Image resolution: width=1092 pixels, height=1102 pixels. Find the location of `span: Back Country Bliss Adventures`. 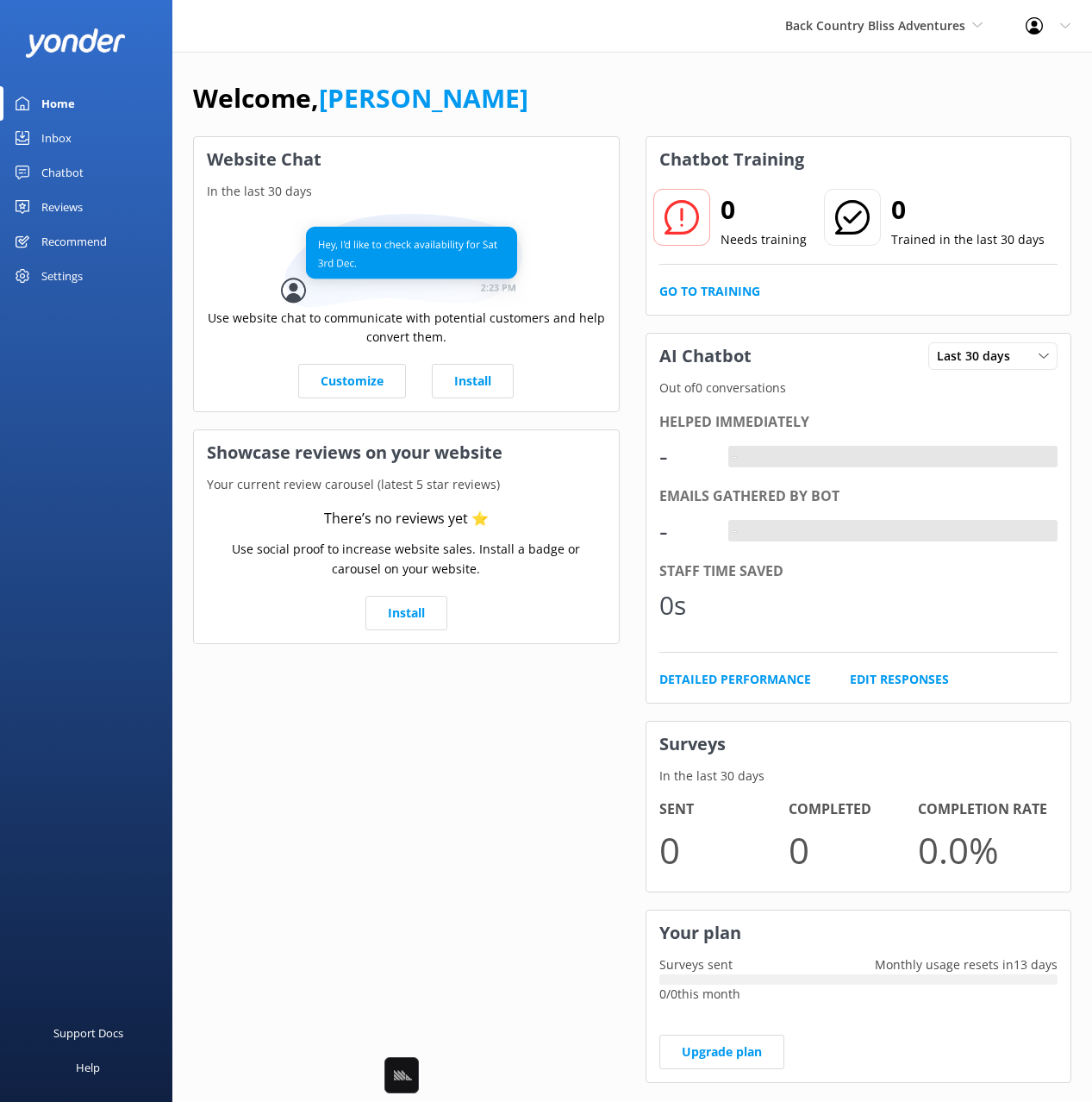

span: Back Country Bliss Adventures is located at coordinates (875, 25).